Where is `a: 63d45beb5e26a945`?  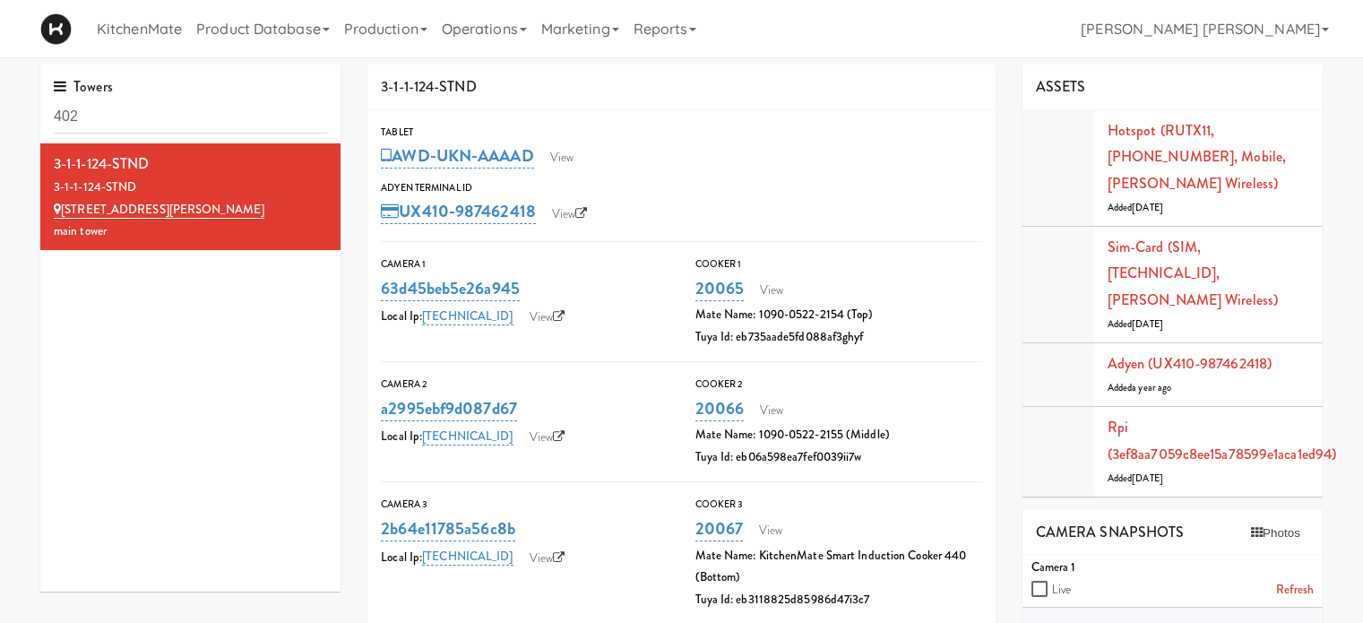
a: 63d45beb5e26a945 is located at coordinates (450, 288).